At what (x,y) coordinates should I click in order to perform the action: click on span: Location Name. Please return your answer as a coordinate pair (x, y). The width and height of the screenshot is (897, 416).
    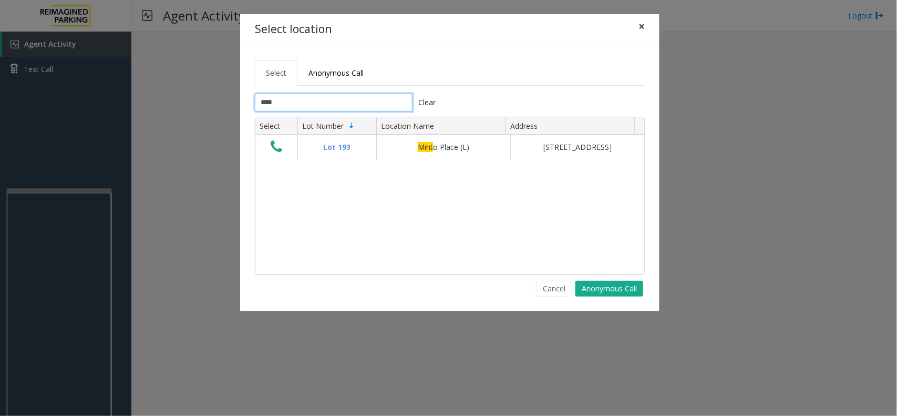
    Looking at the image, I should click on (407, 126).